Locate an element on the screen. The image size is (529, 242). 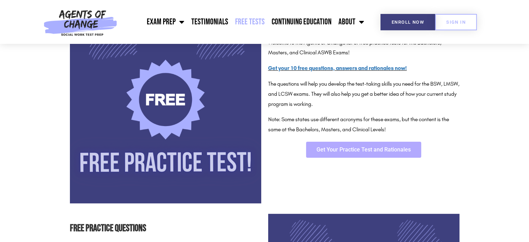
a: Continuing Education is located at coordinates (301, 22).